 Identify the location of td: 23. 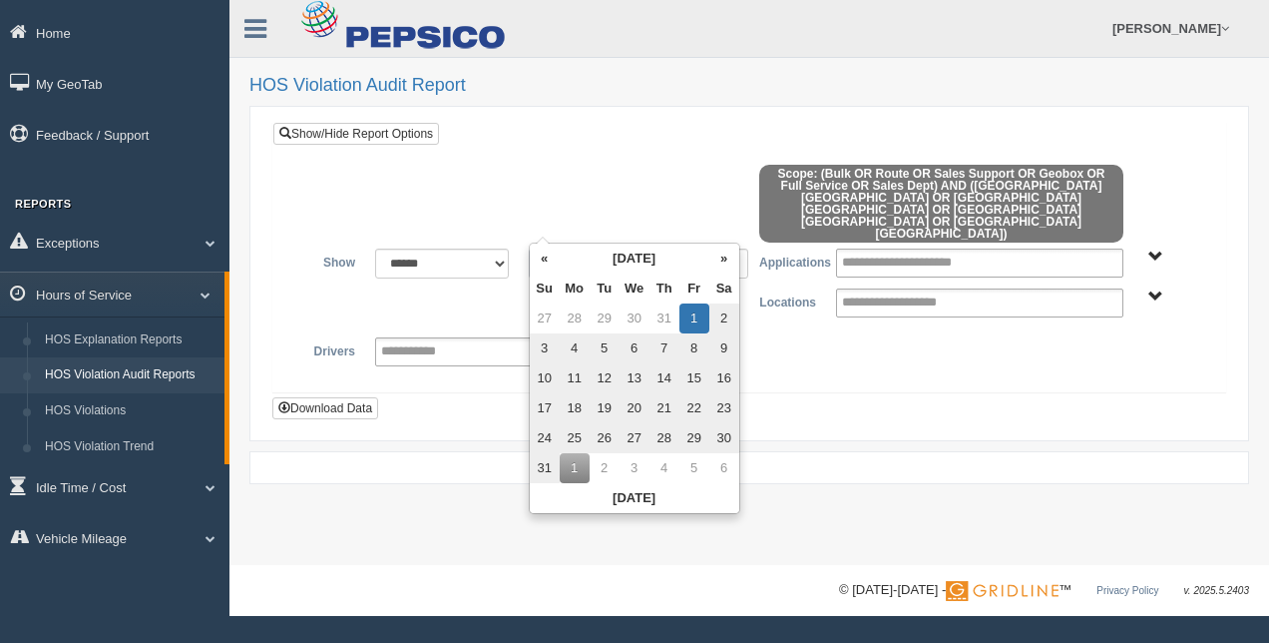
(724, 408).